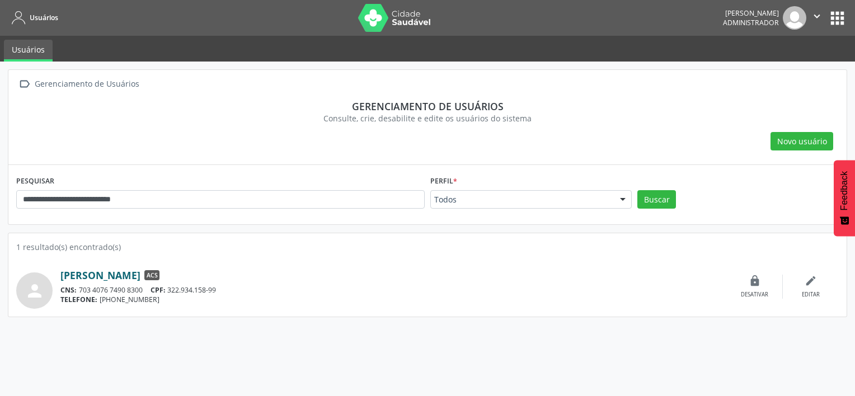 This screenshot has height=396, width=855. Describe the element at coordinates (87, 84) in the screenshot. I see `div: Gerenciamento de Usuários` at that location.